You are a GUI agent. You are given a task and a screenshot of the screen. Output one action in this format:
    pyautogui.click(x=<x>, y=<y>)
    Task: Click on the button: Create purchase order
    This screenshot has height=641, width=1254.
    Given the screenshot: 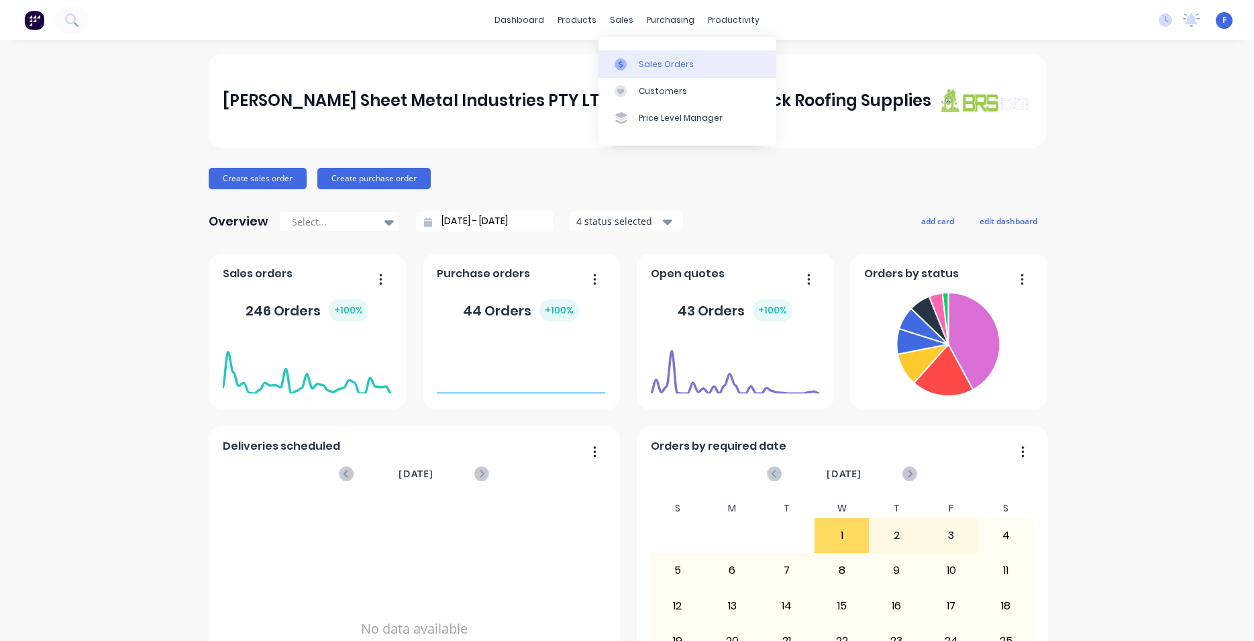 What is the action you would take?
    pyautogui.click(x=374, y=179)
    